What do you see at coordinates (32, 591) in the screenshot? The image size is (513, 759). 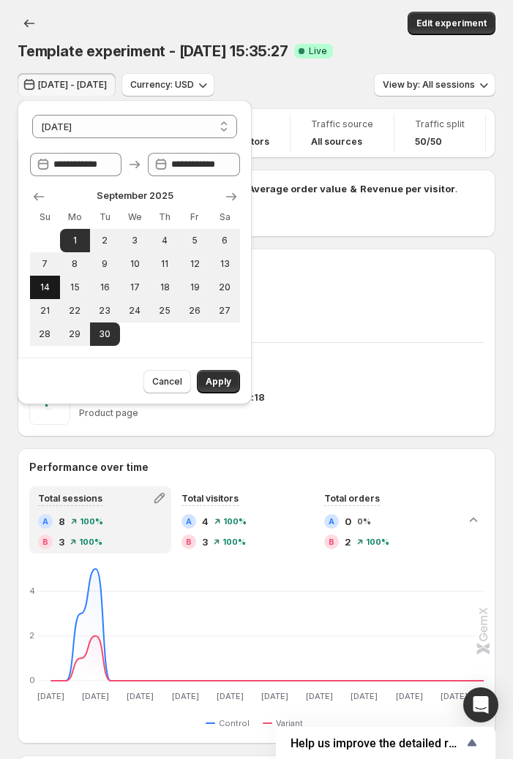 I see `text: 4` at bounding box center [32, 591].